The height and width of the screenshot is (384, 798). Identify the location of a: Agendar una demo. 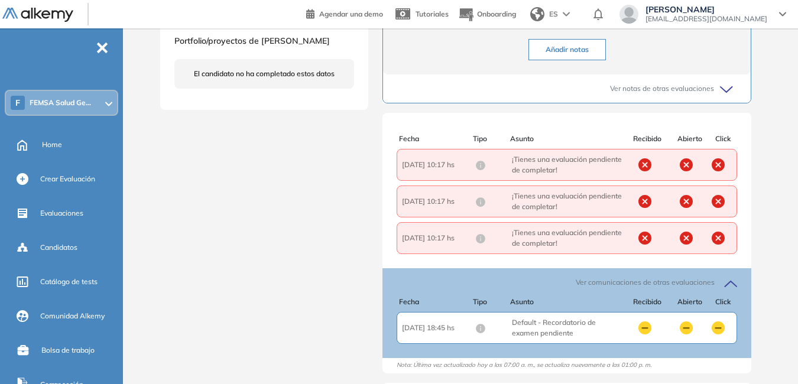
(344, 13).